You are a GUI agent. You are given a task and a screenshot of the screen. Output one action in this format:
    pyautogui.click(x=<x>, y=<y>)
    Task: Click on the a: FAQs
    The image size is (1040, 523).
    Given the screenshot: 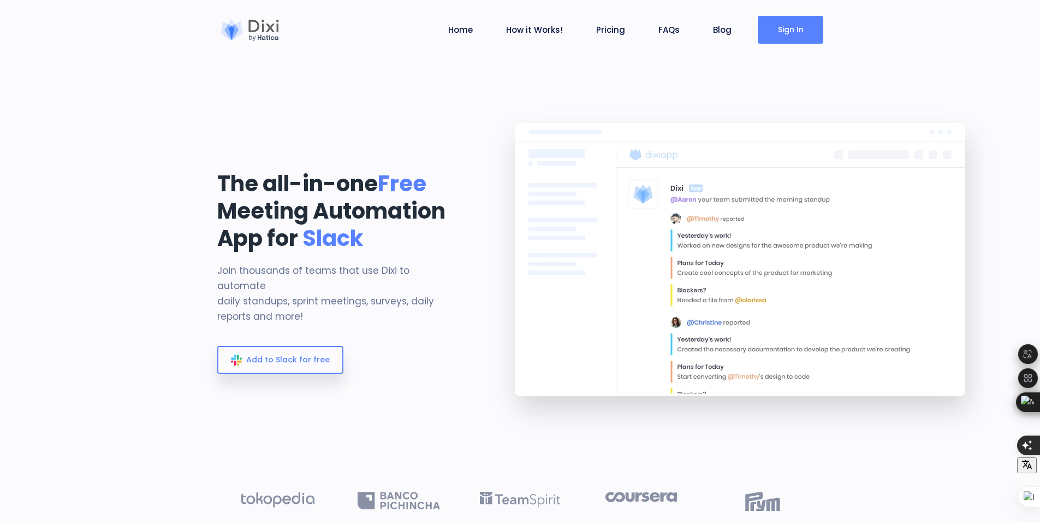 What is the action you would take?
    pyautogui.click(x=669, y=29)
    